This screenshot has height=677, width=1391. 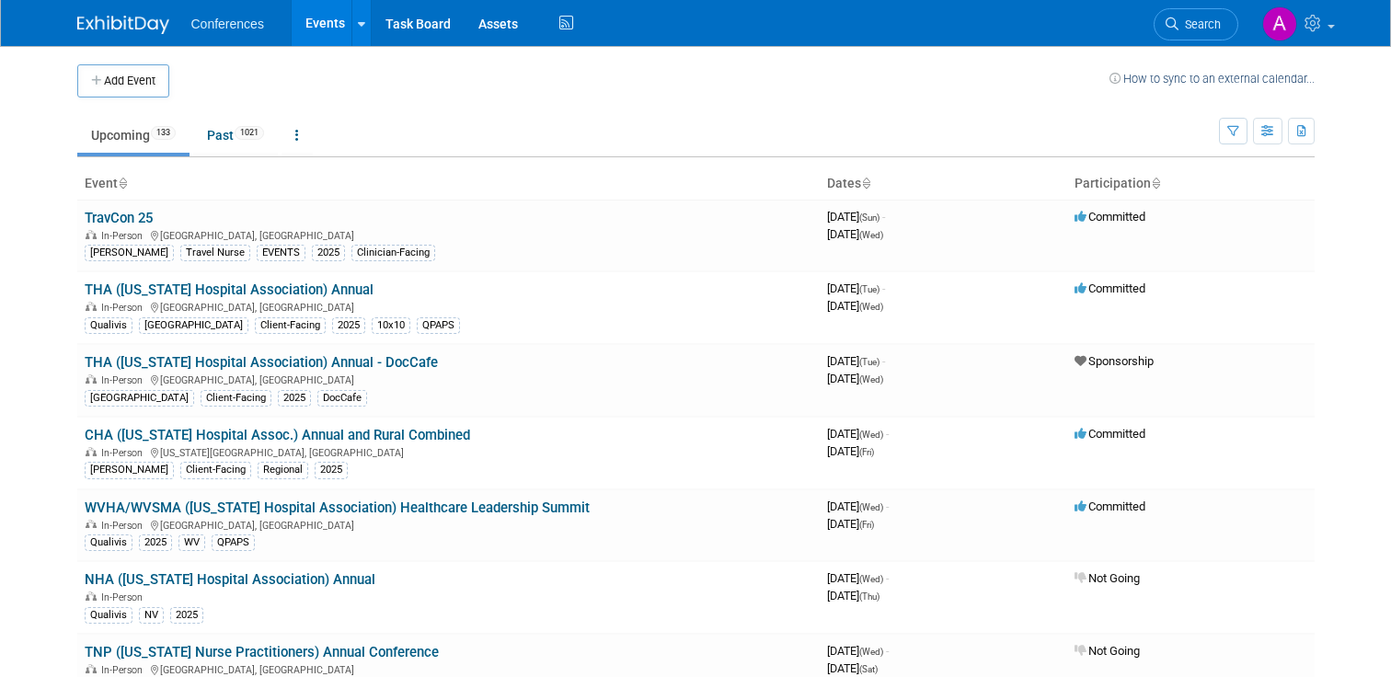 What do you see at coordinates (249, 132) in the screenshot?
I see `span: 1021` at bounding box center [249, 132].